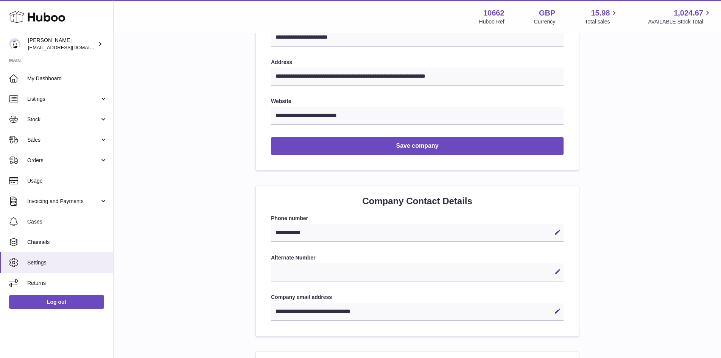 This screenshot has height=358, width=721. What do you see at coordinates (67, 242) in the screenshot?
I see `span: Channels` at bounding box center [67, 242].